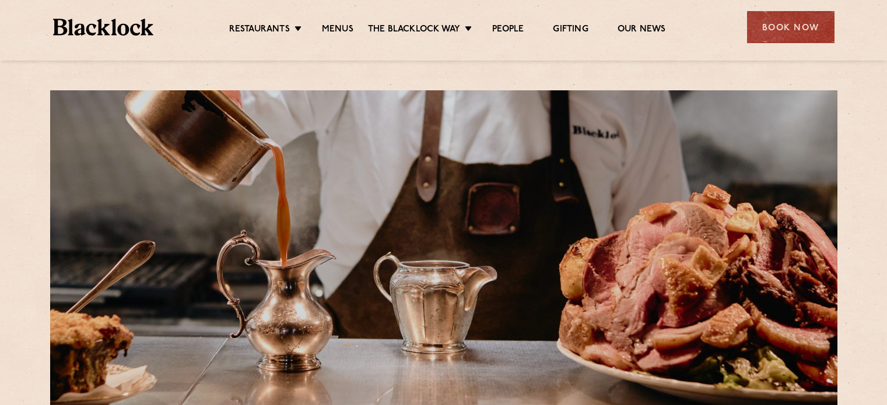 The width and height of the screenshot is (887, 405). I want to click on div: Book Now, so click(791, 27).